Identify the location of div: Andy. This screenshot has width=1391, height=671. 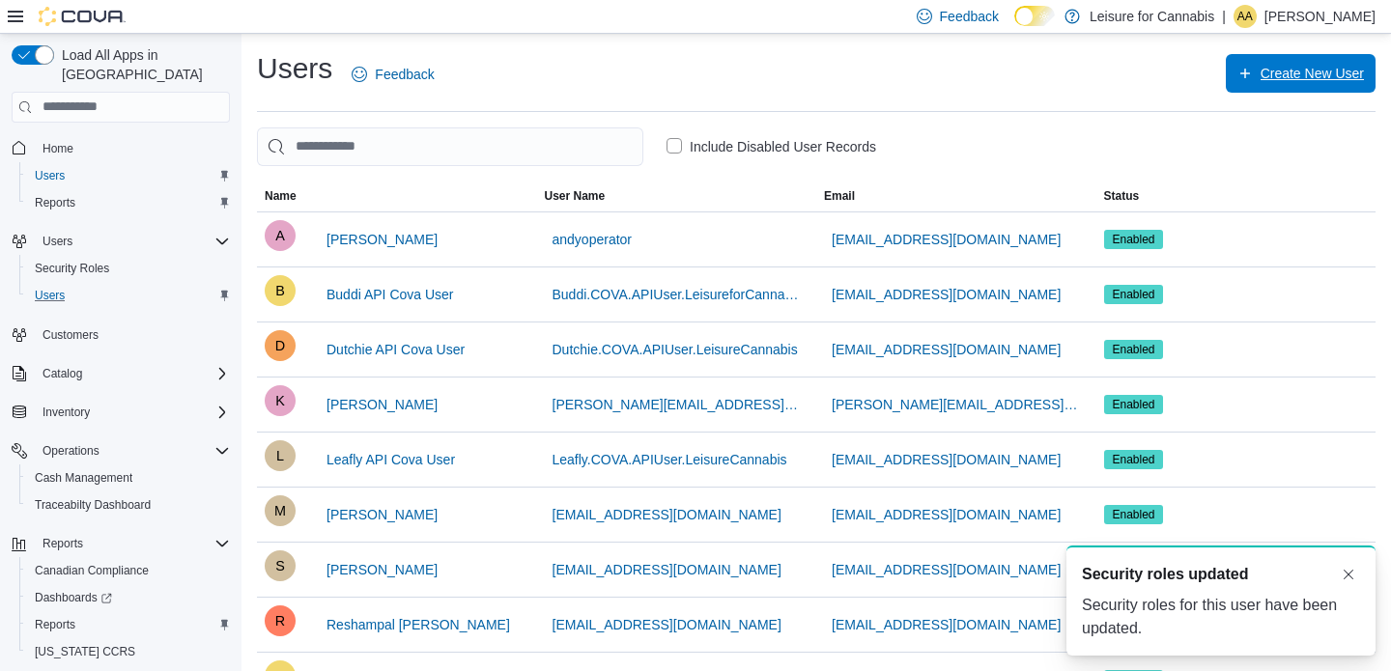
(280, 236).